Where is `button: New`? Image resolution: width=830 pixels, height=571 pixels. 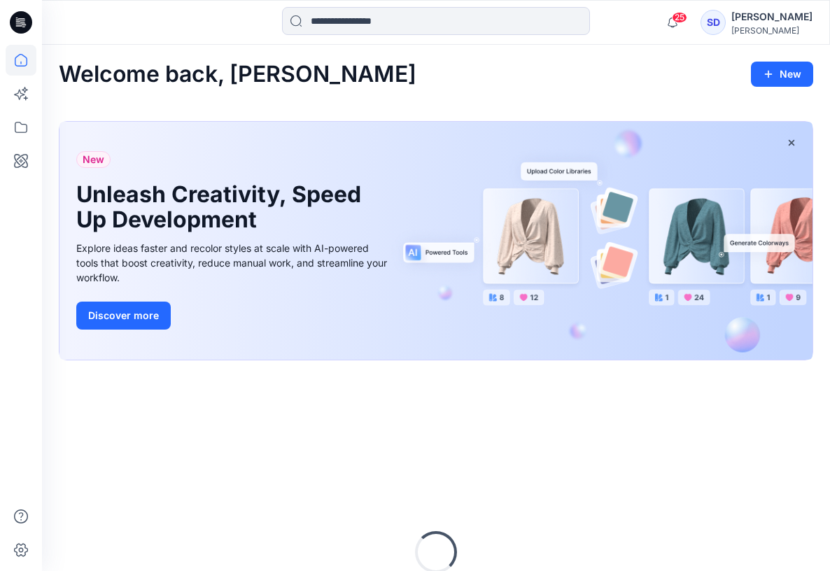 button: New is located at coordinates (781, 74).